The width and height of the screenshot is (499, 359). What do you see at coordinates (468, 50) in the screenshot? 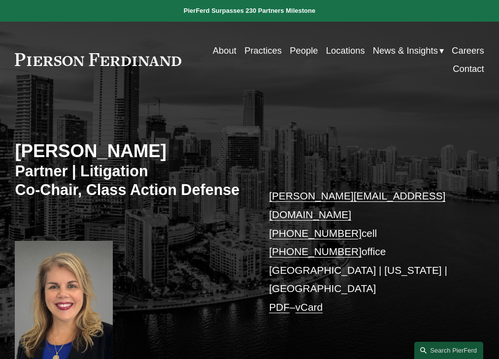
I see `a: Careers` at bounding box center [468, 50].